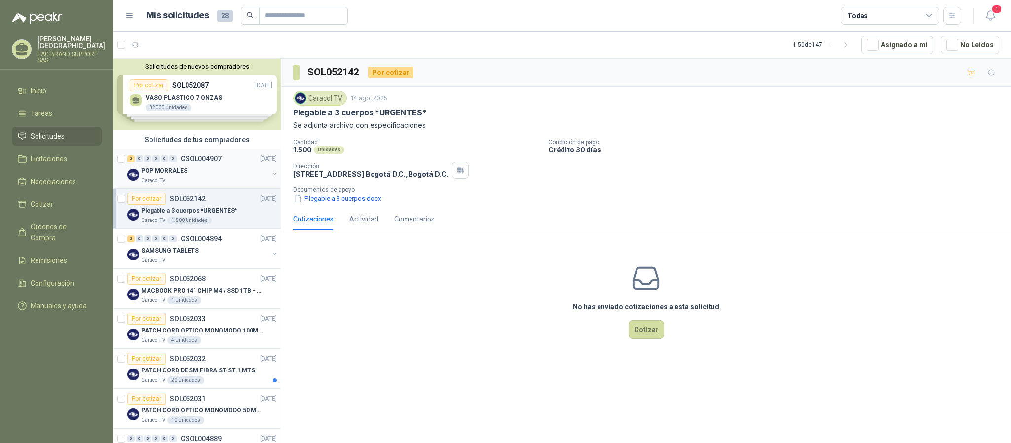 Image resolution: width=1011 pixels, height=443 pixels. I want to click on p: GSOL004889, so click(201, 439).